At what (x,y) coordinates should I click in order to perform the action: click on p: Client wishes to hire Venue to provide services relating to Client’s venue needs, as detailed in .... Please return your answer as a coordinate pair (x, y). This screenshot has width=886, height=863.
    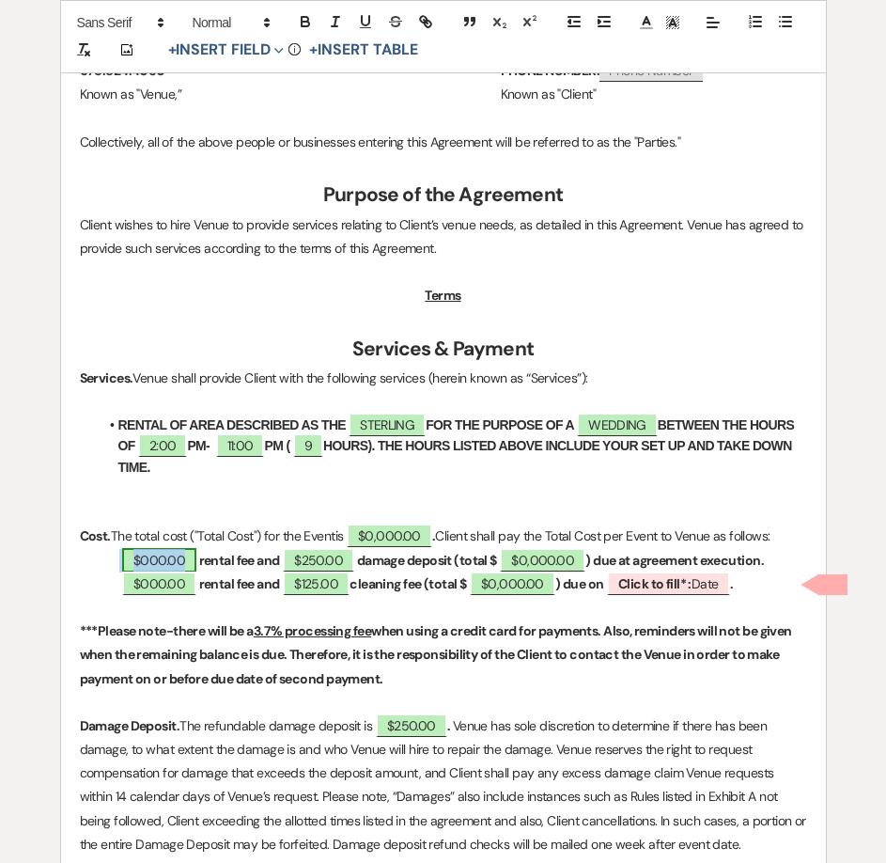
    Looking at the image, I should click on (444, 237).